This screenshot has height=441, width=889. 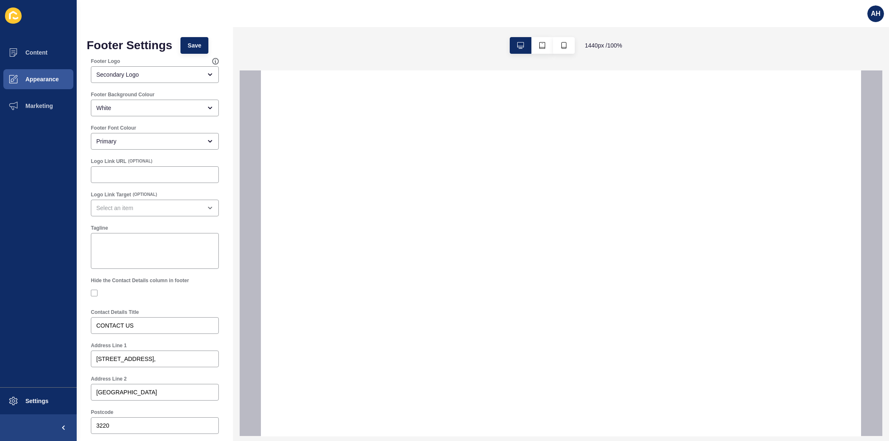 I want to click on label: Logo Link Target, so click(x=111, y=195).